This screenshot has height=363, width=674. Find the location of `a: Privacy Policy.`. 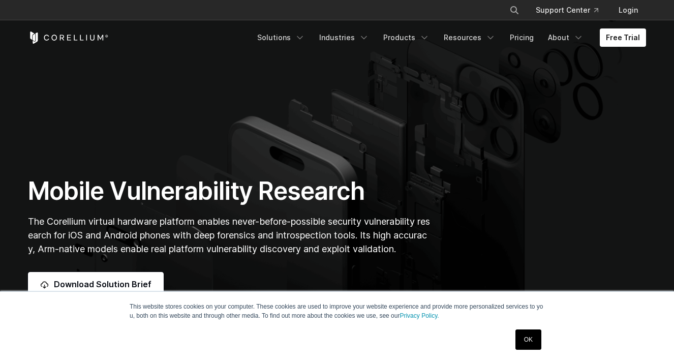

a: Privacy Policy. is located at coordinates (419, 316).